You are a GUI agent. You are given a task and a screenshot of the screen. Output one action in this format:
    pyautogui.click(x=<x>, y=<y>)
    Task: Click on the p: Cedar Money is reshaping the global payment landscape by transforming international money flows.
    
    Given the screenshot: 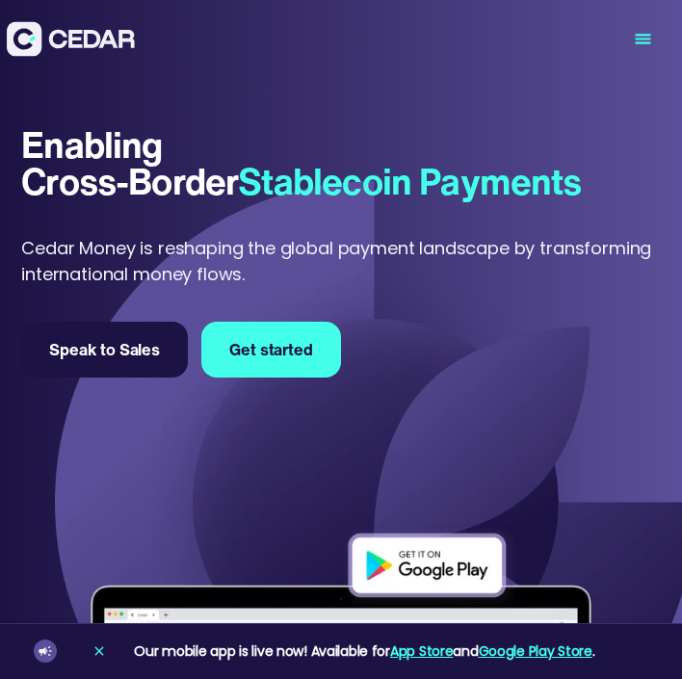 What is the action you would take?
    pyautogui.click(x=341, y=261)
    